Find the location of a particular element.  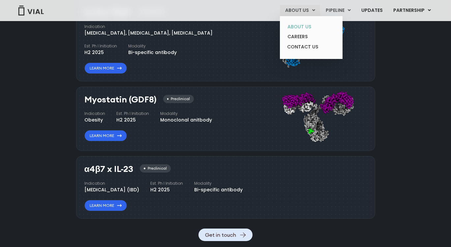

div: Obesity is located at coordinates (95, 120).